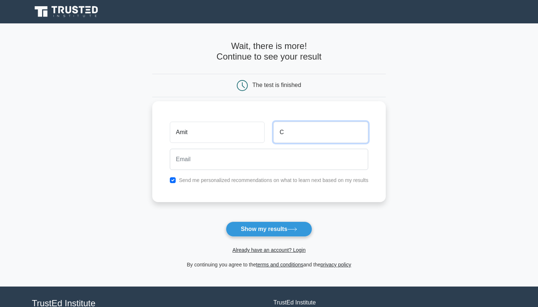 The width and height of the screenshot is (538, 307). Describe the element at coordinates (269, 160) in the screenshot. I see `input: Email` at that location.